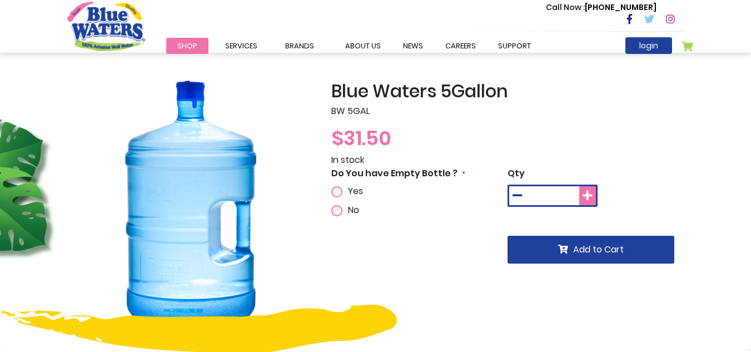 This screenshot has height=352, width=751. What do you see at coordinates (300, 46) in the screenshot?
I see `span: Brands` at bounding box center [300, 46].